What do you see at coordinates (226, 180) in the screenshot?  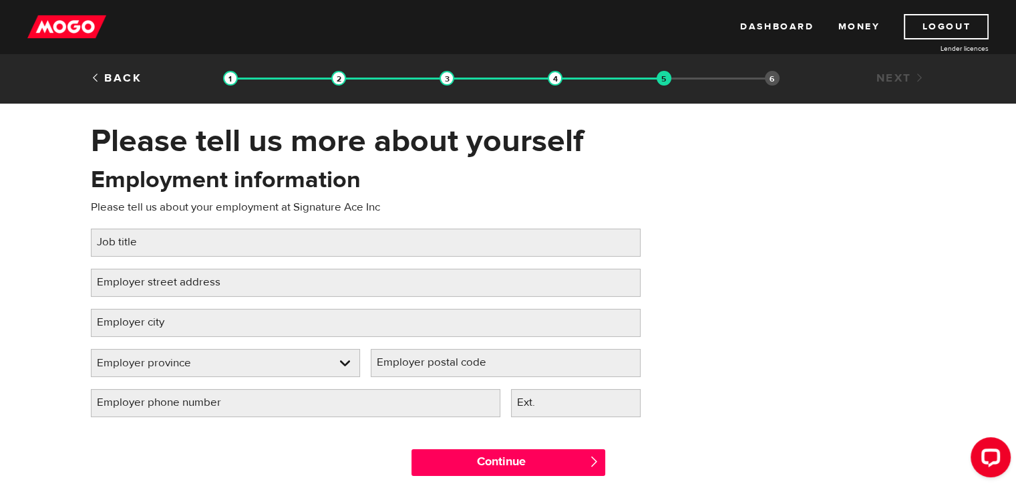 I see `h2: Employment information` at bounding box center [226, 180].